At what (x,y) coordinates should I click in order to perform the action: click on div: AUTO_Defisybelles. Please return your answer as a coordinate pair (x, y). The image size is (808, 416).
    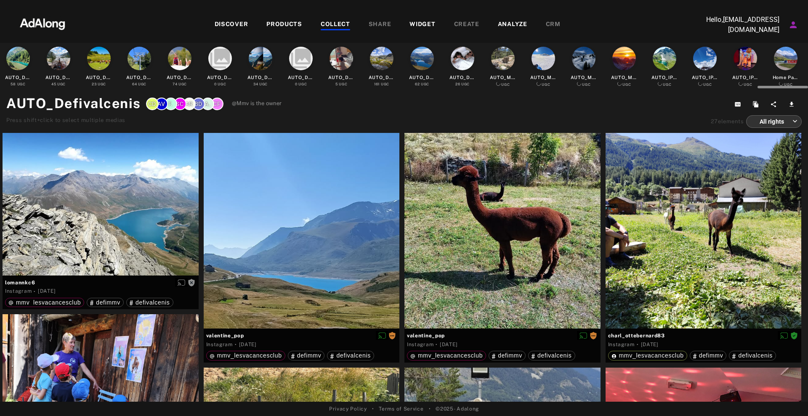
    Looking at the image, I should click on (260, 77).